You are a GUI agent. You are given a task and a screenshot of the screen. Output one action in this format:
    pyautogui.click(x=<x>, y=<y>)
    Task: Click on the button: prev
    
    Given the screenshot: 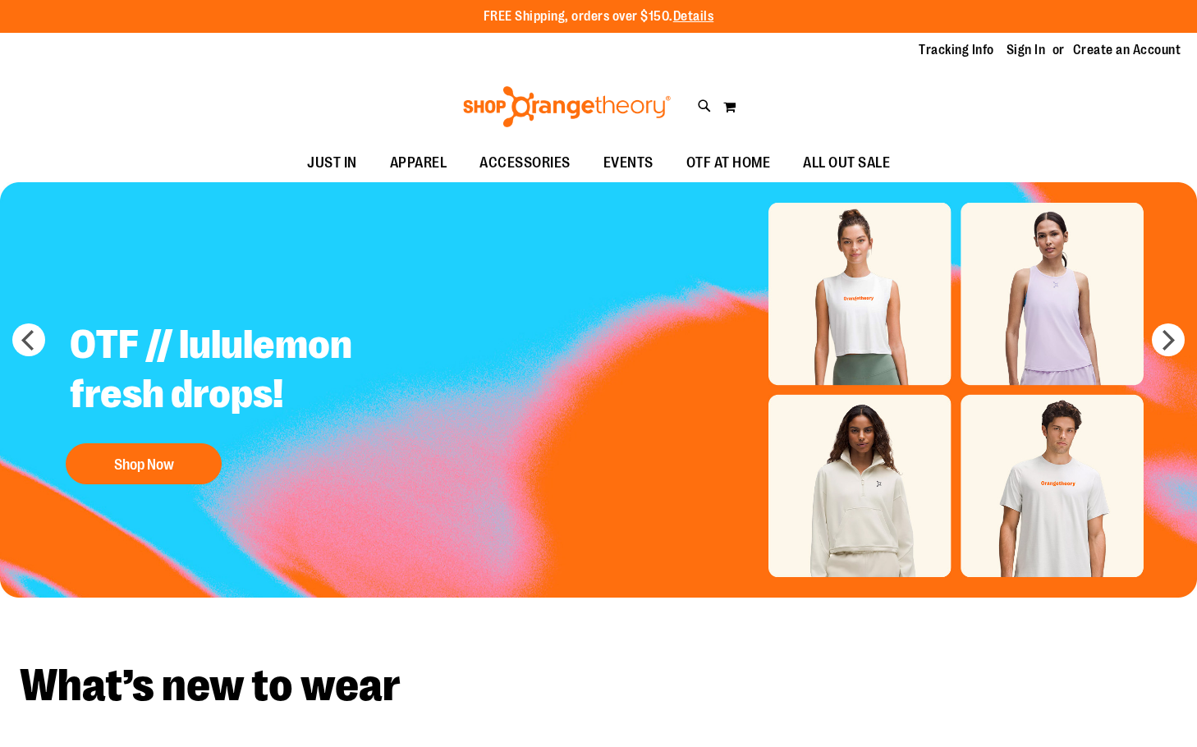 What is the action you would take?
    pyautogui.click(x=29, y=340)
    